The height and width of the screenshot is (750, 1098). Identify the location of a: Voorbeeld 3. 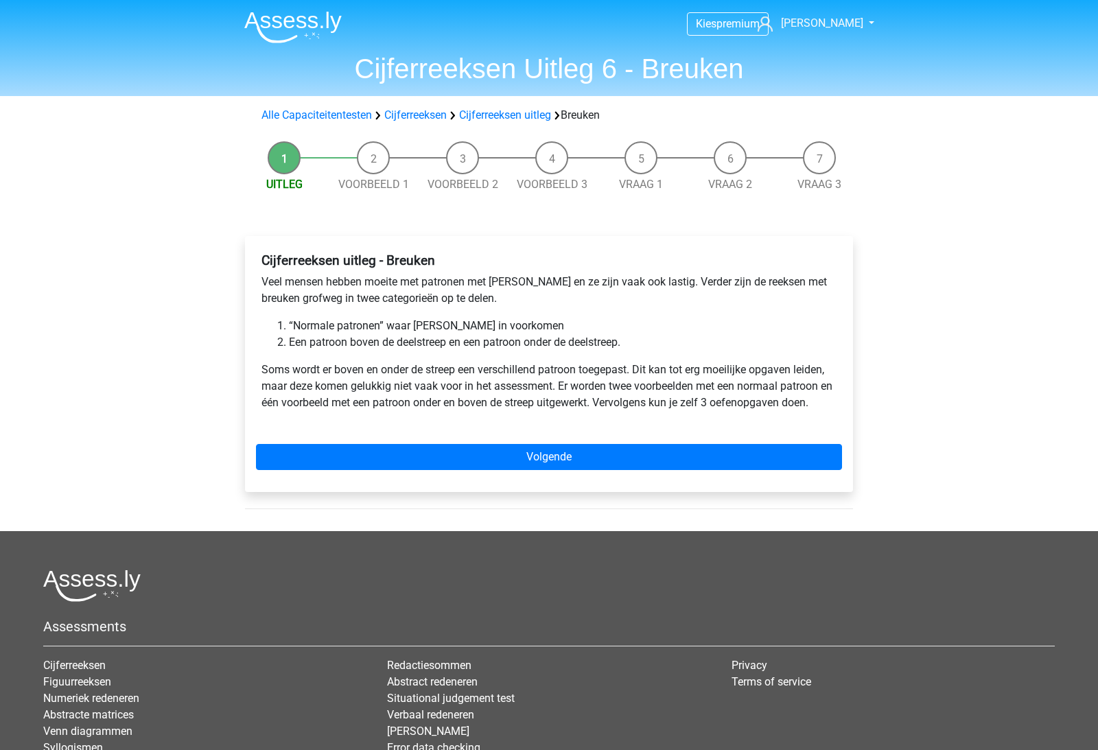
(552, 184).